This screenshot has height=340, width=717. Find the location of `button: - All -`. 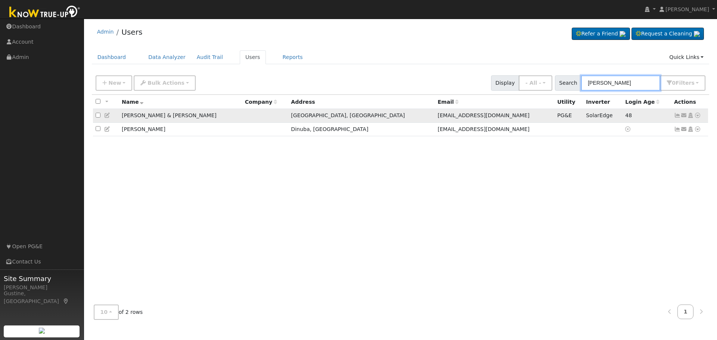

button: - All - is located at coordinates (535, 83).